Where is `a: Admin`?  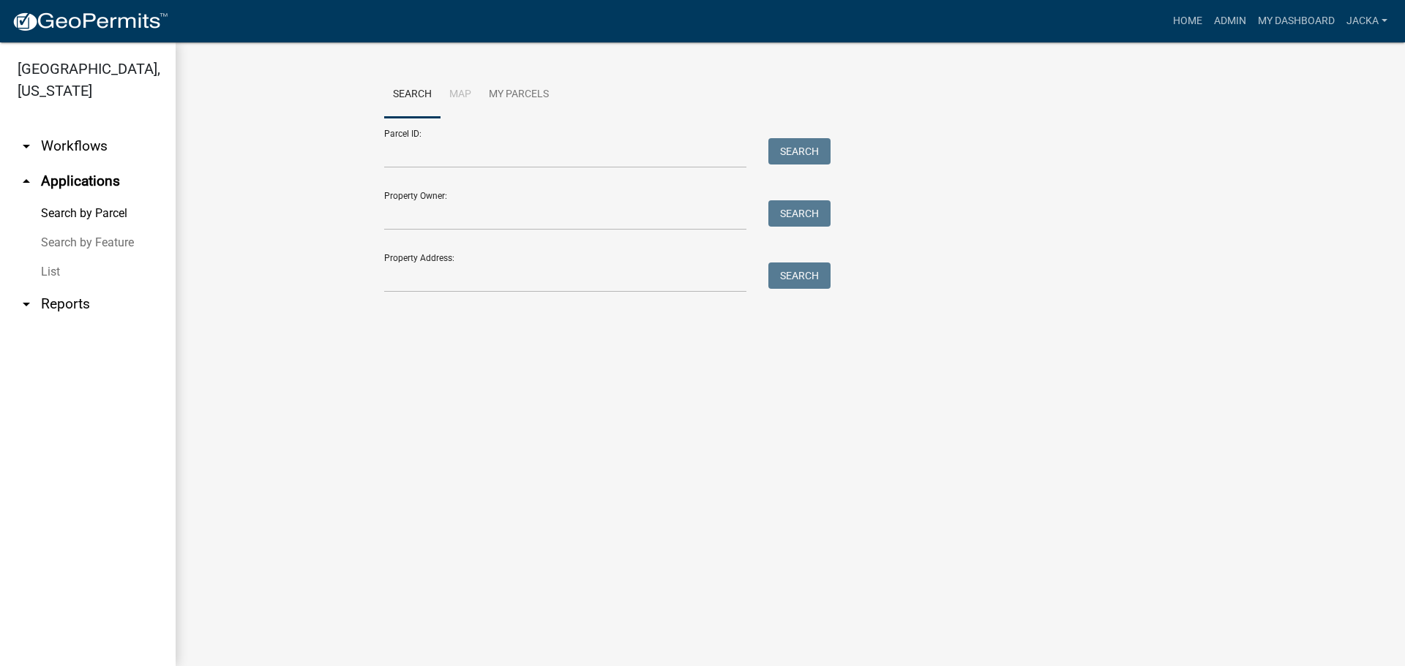
a: Admin is located at coordinates (1230, 21).